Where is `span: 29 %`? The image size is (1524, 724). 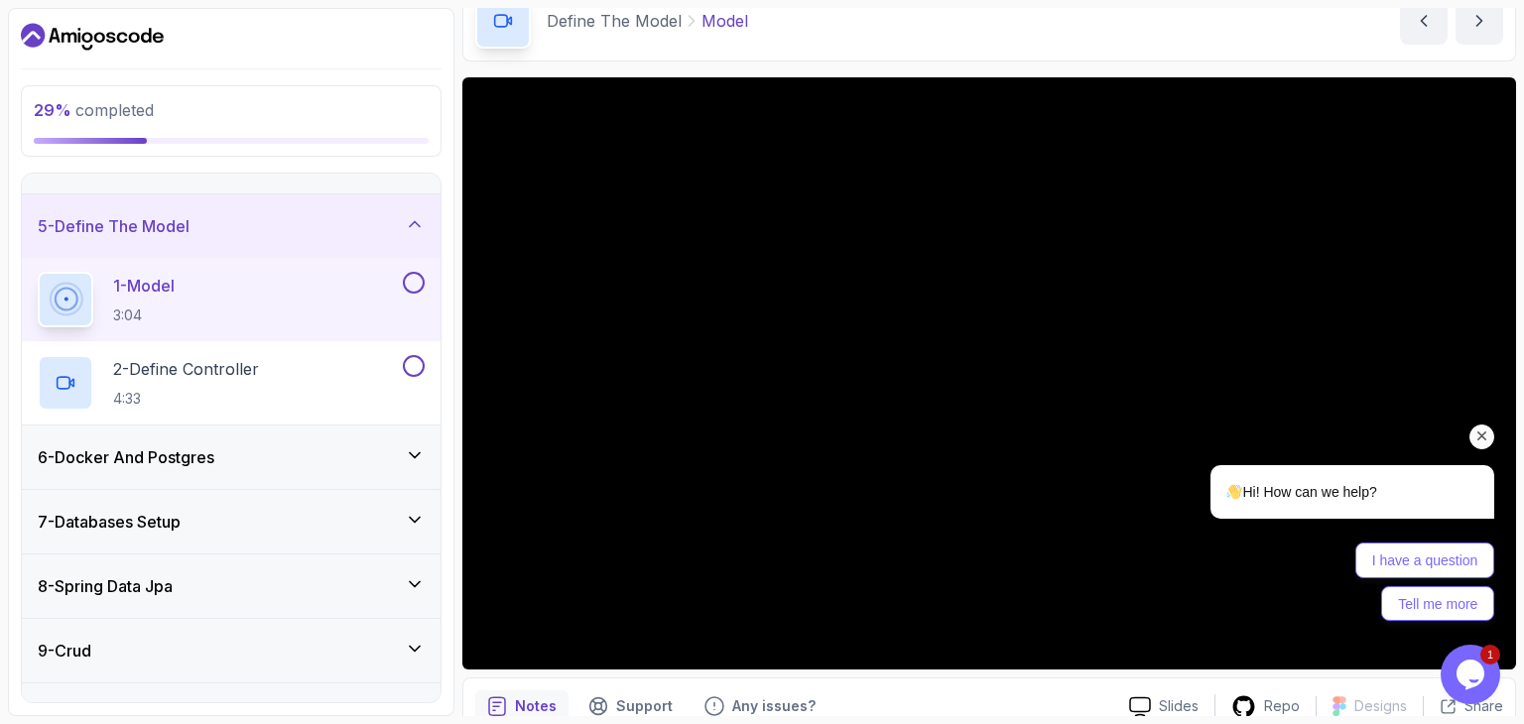
span: 29 % is located at coordinates (53, 110).